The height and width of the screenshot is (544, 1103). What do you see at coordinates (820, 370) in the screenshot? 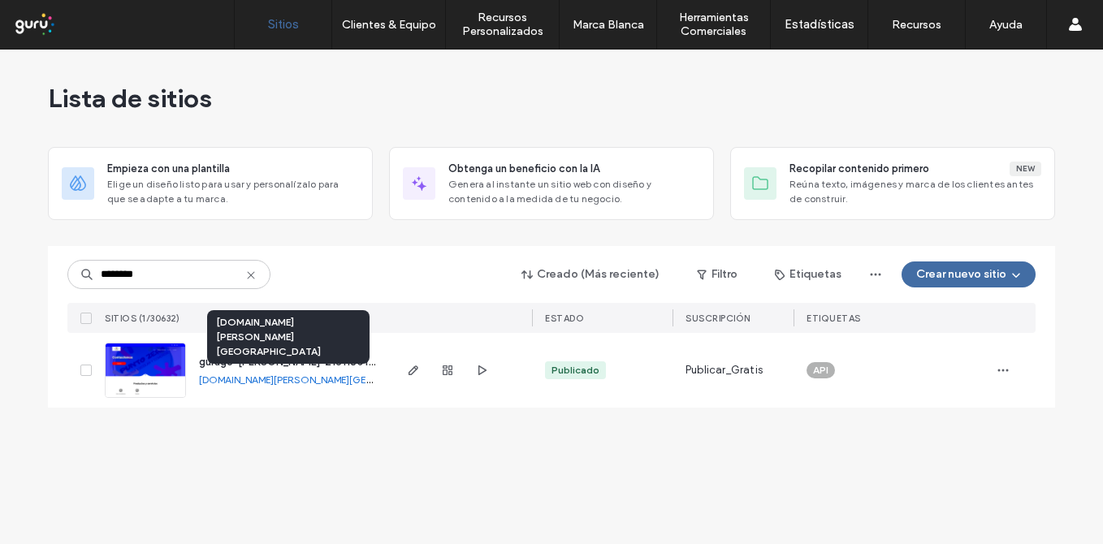
I see `span: API` at bounding box center [820, 370].